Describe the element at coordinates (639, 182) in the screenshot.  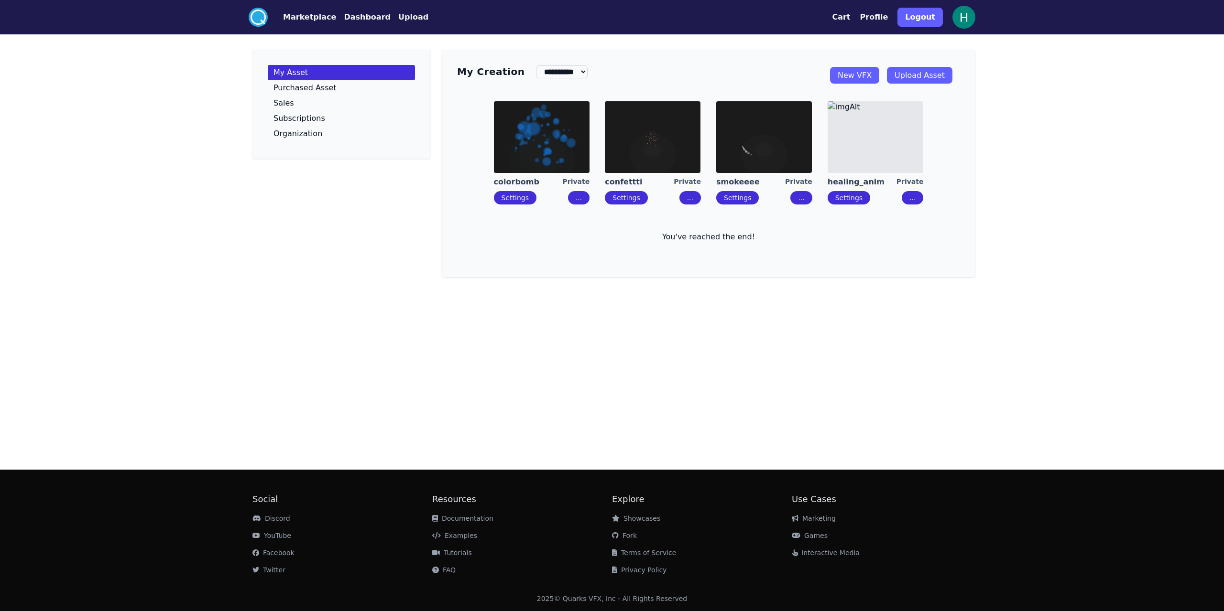
I see `a: confettti` at that location.